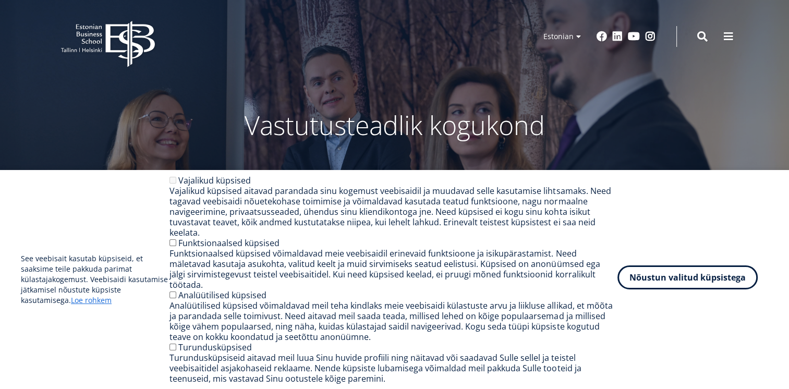 Image resolution: width=789 pixels, height=389 pixels. Describe the element at coordinates (95, 280) in the screenshot. I see `p: See veebisait kasutab küpsiseid, et saaksime teile pakkuda parimat külastajakogemust. Veebisaidi ...` at that location.